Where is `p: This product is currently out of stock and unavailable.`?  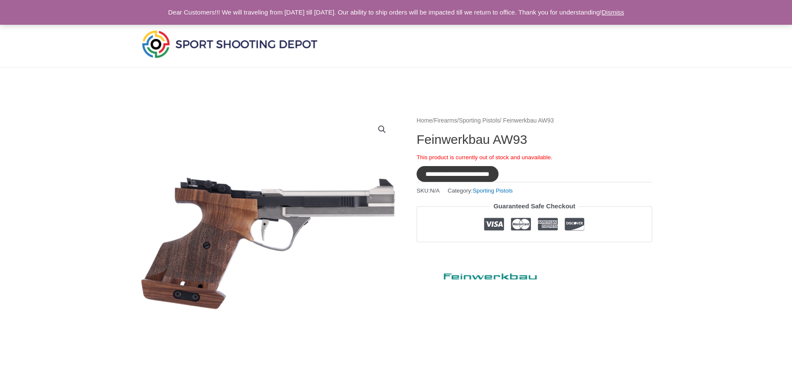 p: This product is currently out of stock and unavailable. is located at coordinates (534, 157).